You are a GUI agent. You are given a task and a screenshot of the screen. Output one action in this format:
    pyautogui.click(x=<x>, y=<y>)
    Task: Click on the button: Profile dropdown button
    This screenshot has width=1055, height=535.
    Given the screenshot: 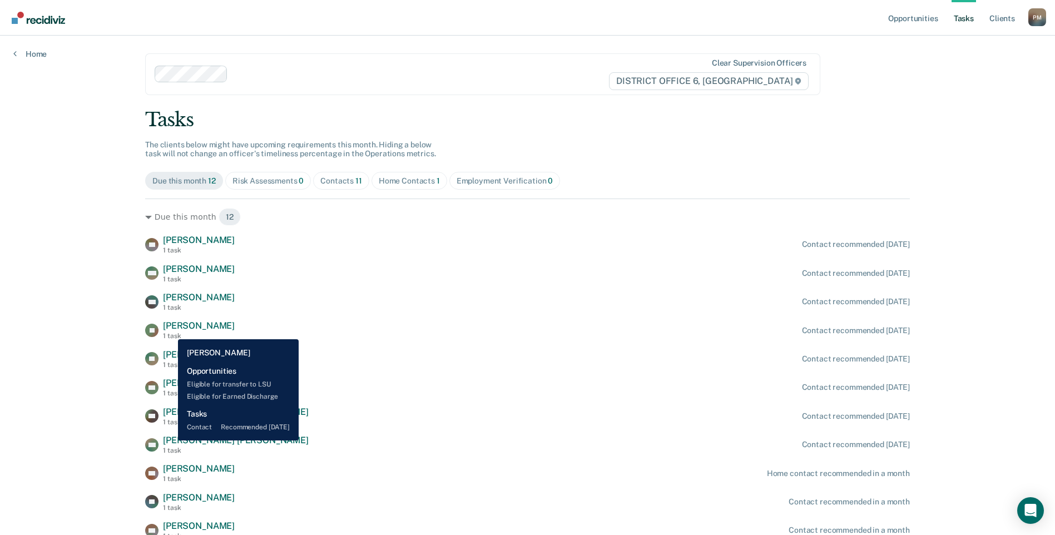 What is the action you would take?
    pyautogui.click(x=1037, y=17)
    